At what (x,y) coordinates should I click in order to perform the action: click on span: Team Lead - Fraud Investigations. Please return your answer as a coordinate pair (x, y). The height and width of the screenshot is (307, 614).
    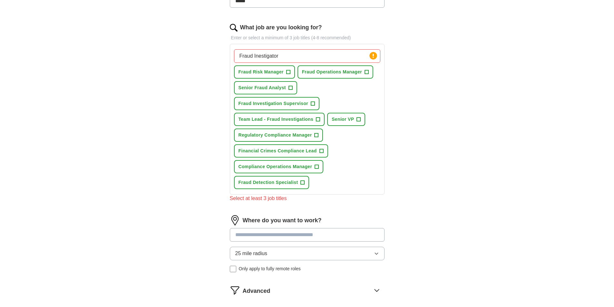
    Looking at the image, I should click on (276, 119).